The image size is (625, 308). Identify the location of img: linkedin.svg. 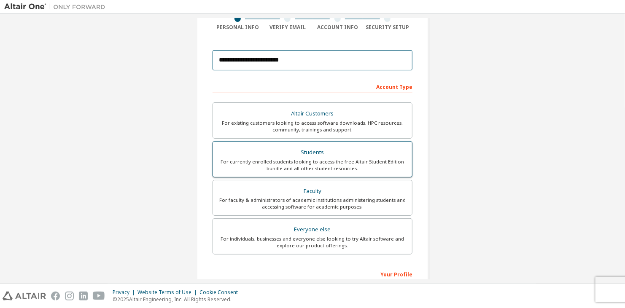
(83, 296).